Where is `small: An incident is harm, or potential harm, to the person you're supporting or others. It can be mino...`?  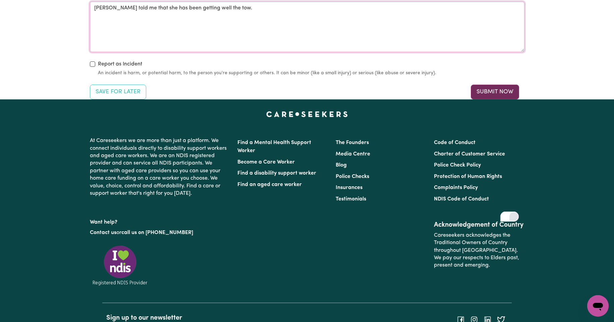
small: An incident is harm, or potential harm, to the person you're supporting or others. It can be mino... is located at coordinates (311, 73).